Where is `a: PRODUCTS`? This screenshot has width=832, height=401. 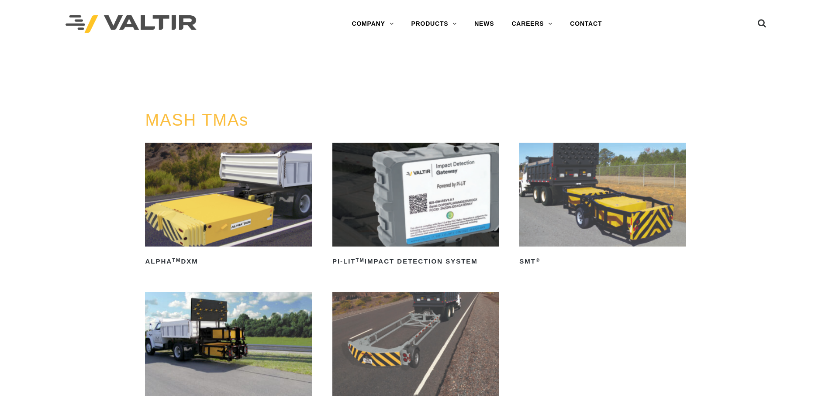
a: PRODUCTS is located at coordinates (434, 24).